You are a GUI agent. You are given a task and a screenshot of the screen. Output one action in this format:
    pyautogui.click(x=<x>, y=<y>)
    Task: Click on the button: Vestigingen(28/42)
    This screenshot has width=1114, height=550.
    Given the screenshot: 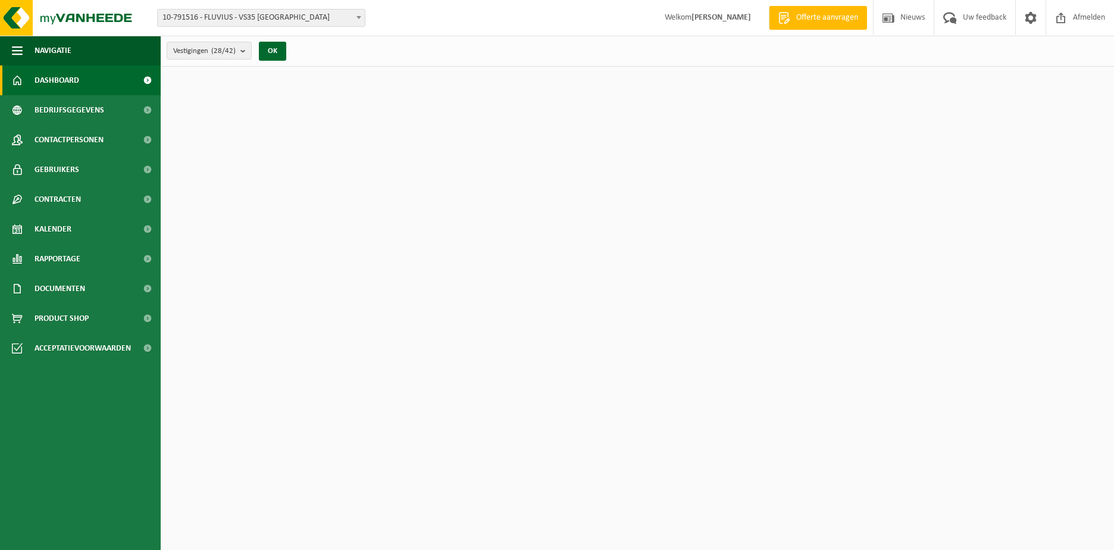 What is the action you would take?
    pyautogui.click(x=209, y=51)
    